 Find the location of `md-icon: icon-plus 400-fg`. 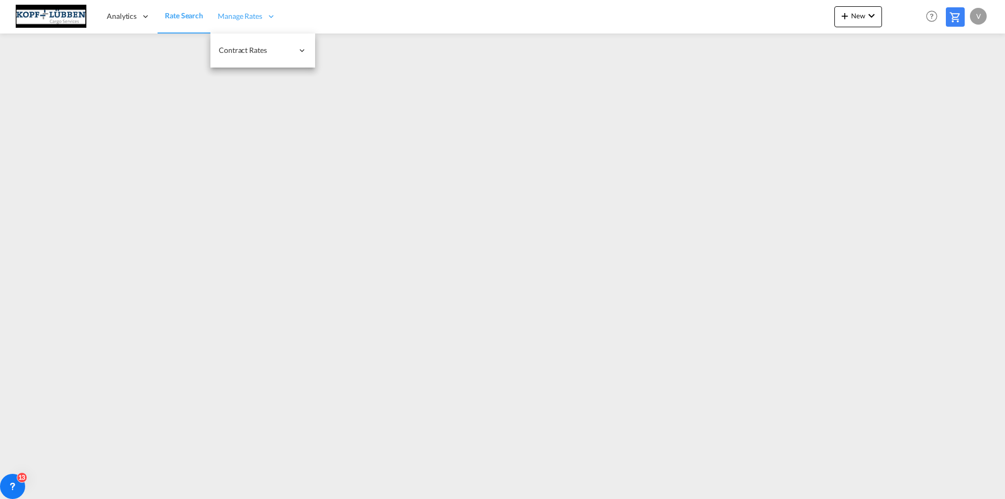

md-icon: icon-plus 400-fg is located at coordinates (845, 16).